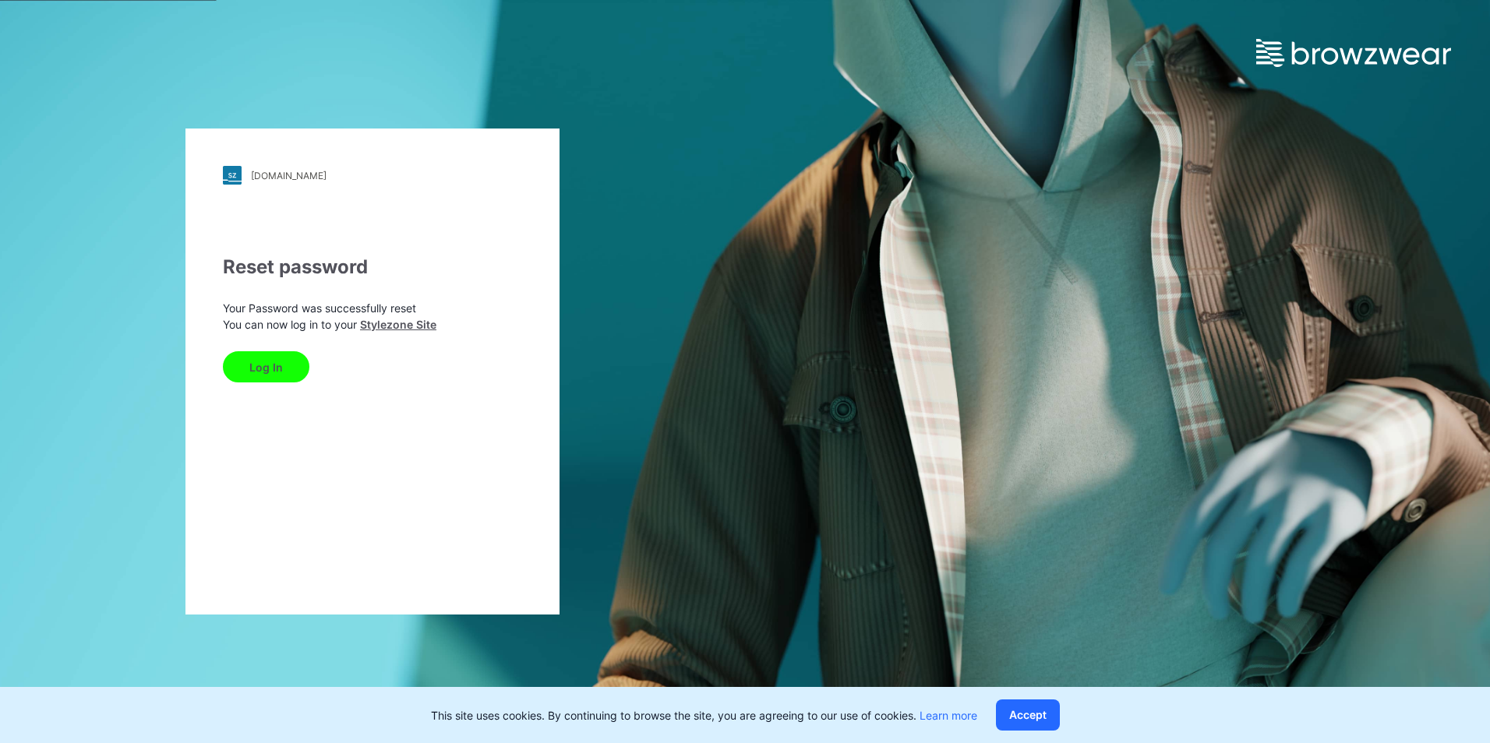 The image size is (1490, 743). What do you see at coordinates (398, 324) in the screenshot?
I see `a: Stylezone Site` at bounding box center [398, 324].